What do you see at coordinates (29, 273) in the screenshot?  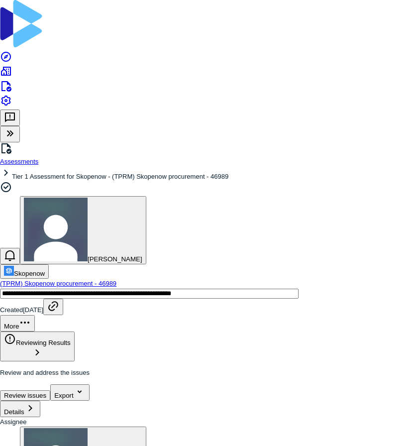 I see `span: Skopenow` at bounding box center [29, 273].